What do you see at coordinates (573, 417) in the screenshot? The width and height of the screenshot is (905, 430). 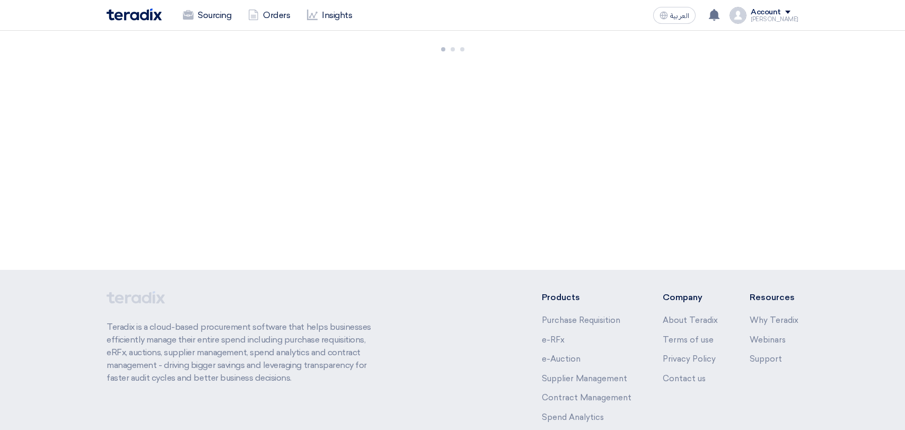 I see `a: Spend Analytics` at bounding box center [573, 417].